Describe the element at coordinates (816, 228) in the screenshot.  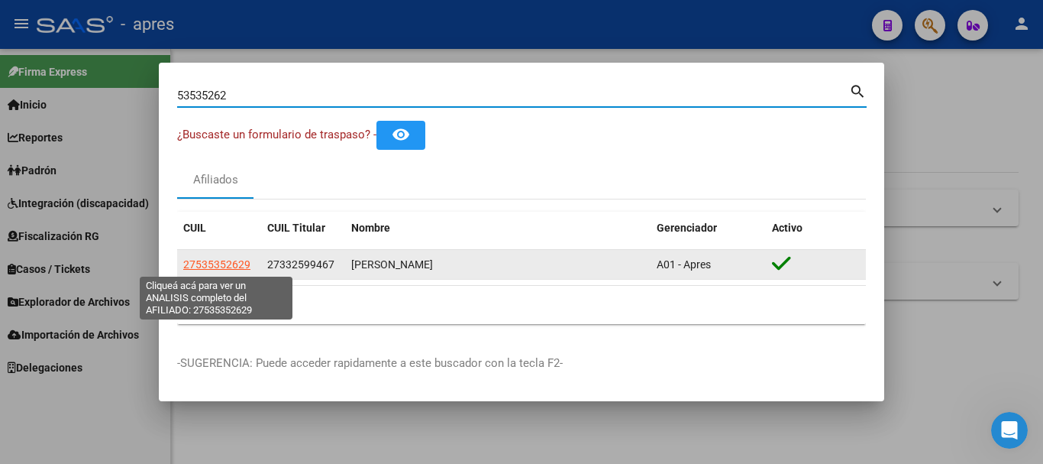
I see `datatable-header-cell: Activo` at that location.